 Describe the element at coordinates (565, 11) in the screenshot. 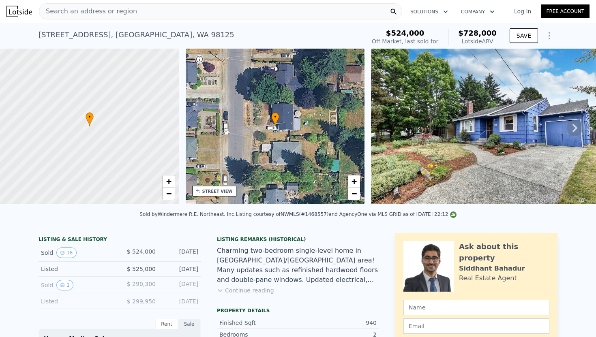

I see `a: Free Account` at that location.